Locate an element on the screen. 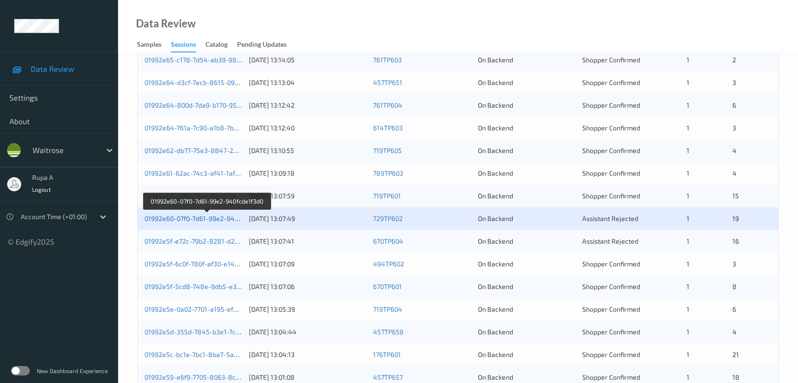  a: 01992e65-c178-7d54-ab39-98e5085249f4 is located at coordinates (209, 60).